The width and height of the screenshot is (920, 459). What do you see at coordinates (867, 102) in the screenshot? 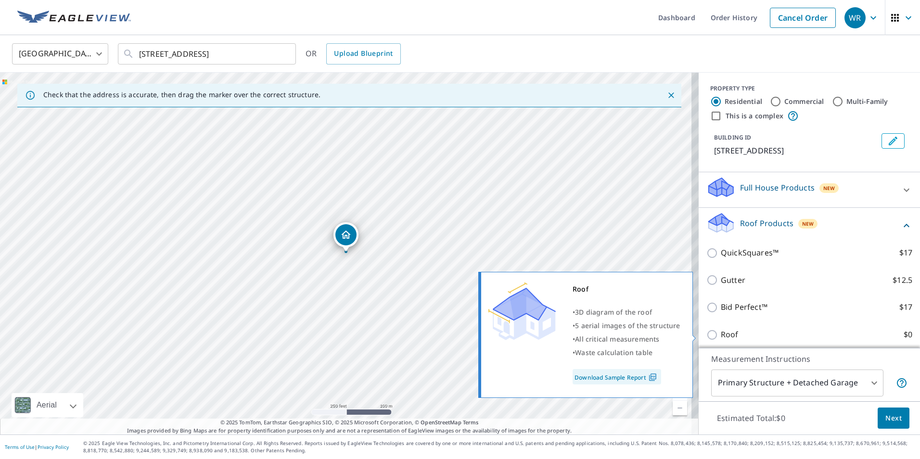
I see `label: Multi-Family` at bounding box center [867, 102].